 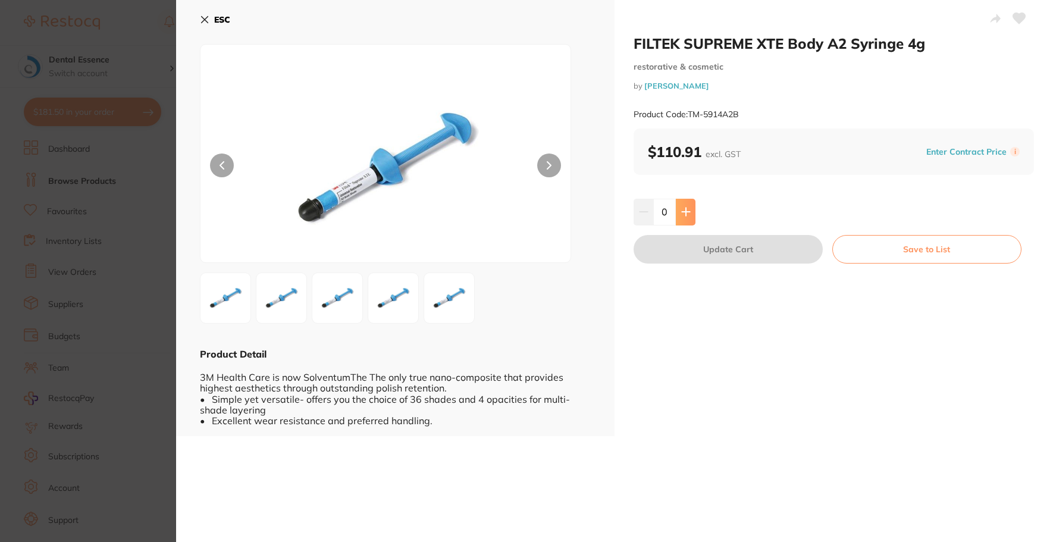 What do you see at coordinates (449, 298) in the screenshot?
I see `img: MkJfNS5qcGc` at bounding box center [449, 298].